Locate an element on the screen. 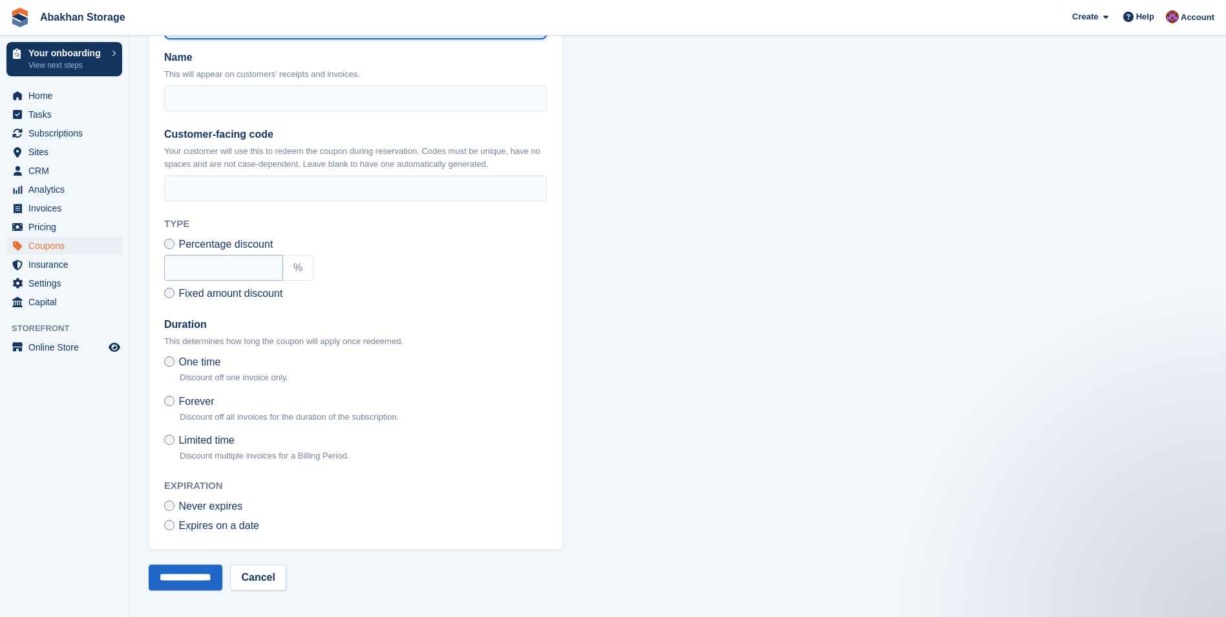 This screenshot has height=617, width=1226. span: Storefront is located at coordinates (70, 328).